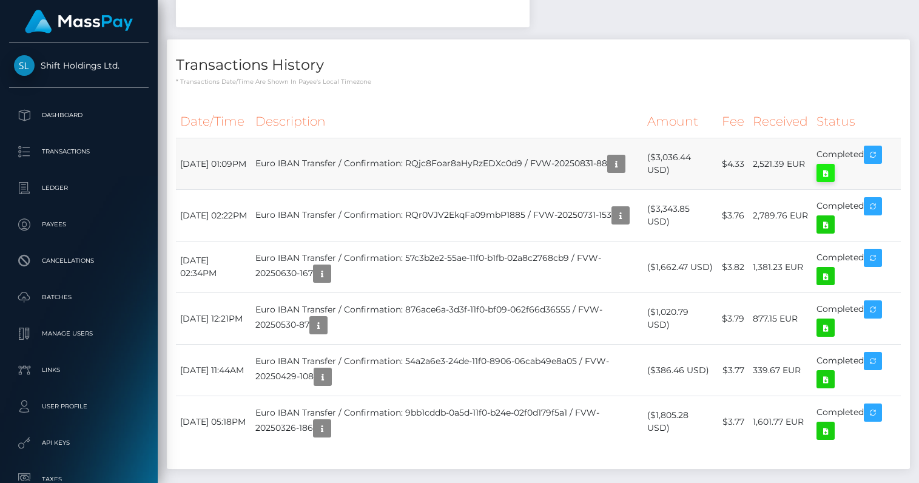 The height and width of the screenshot is (483, 919). Describe the element at coordinates (79, 261) in the screenshot. I see `a: Cancellations` at that location.